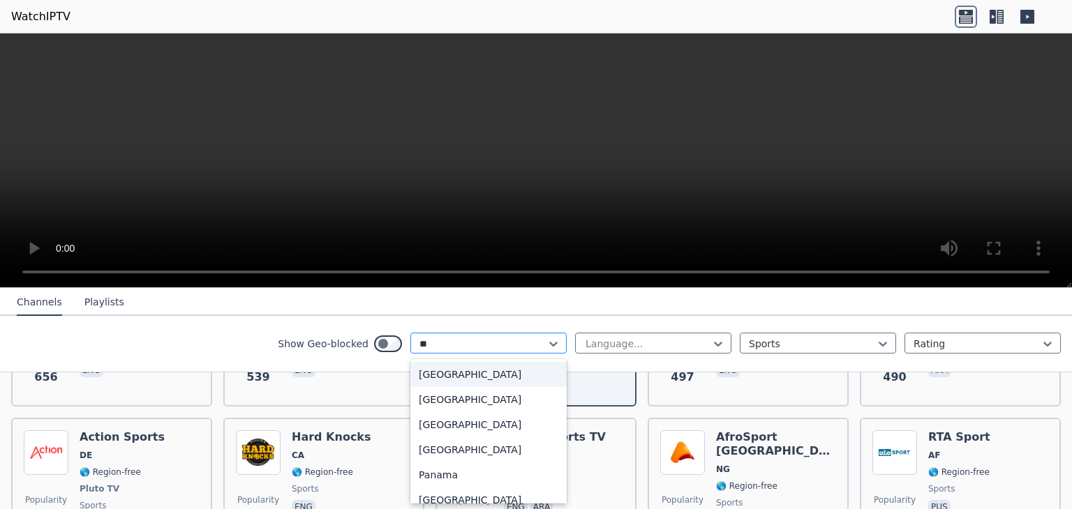  Describe the element at coordinates (258, 453) in the screenshot. I see `img: Hard Knocks` at that location.